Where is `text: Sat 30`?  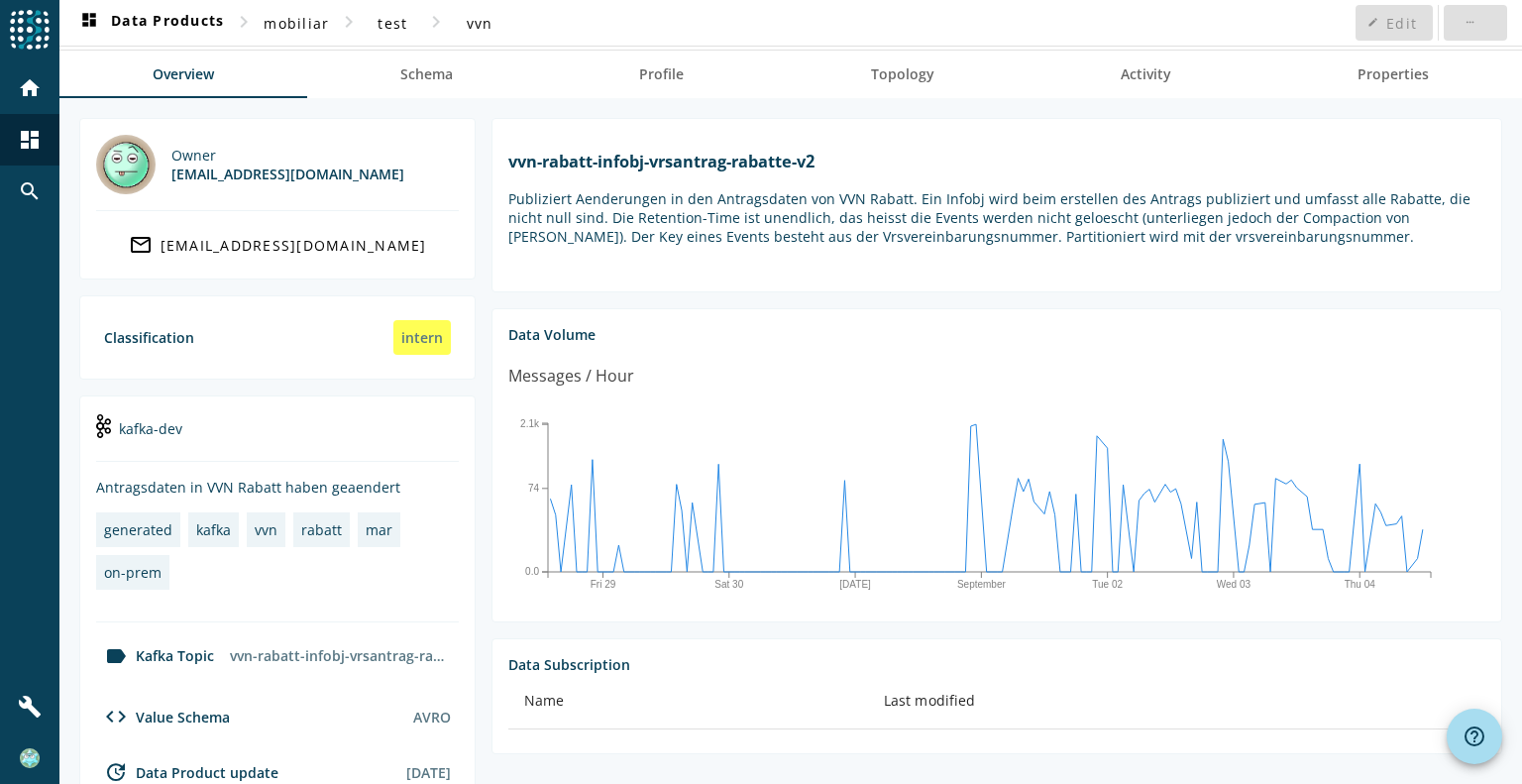
text: Sat 30 is located at coordinates (729, 583).